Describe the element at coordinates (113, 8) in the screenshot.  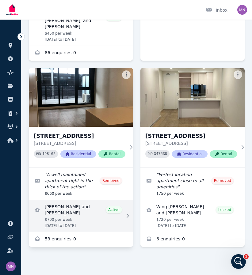
I see `div: Close` at that location.